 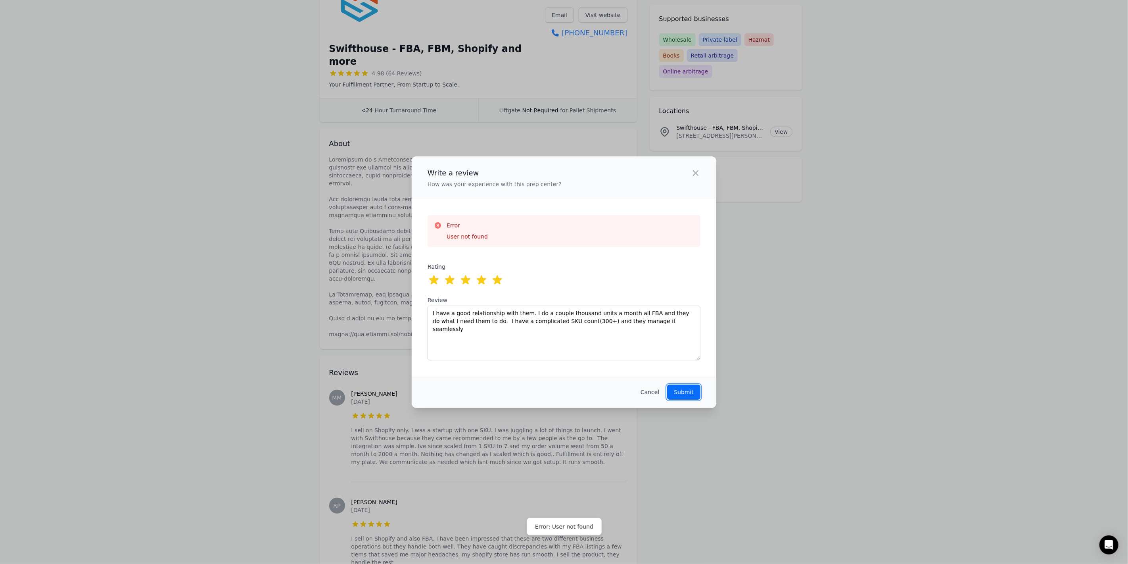 What do you see at coordinates (684, 392) in the screenshot?
I see `p: Submit` at bounding box center [684, 392].